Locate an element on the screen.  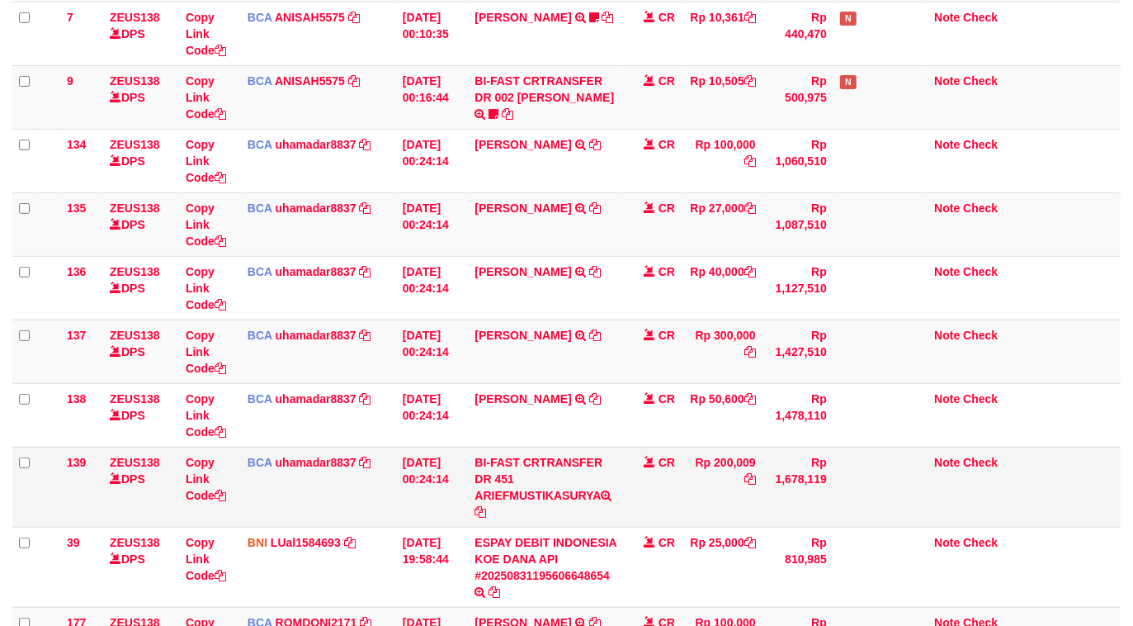
span: Has Note is located at coordinates (849, 18).